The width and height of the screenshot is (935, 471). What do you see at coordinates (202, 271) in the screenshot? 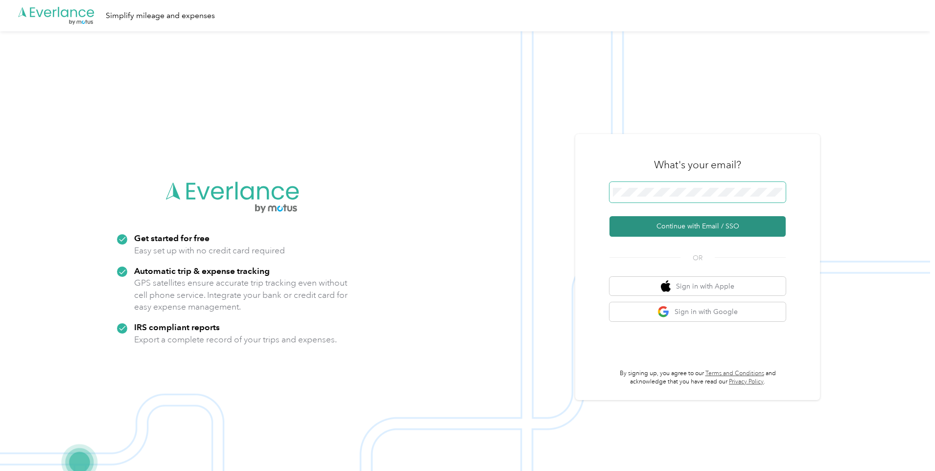
I see `strong: Automatic trip & expense tracking` at bounding box center [202, 271].